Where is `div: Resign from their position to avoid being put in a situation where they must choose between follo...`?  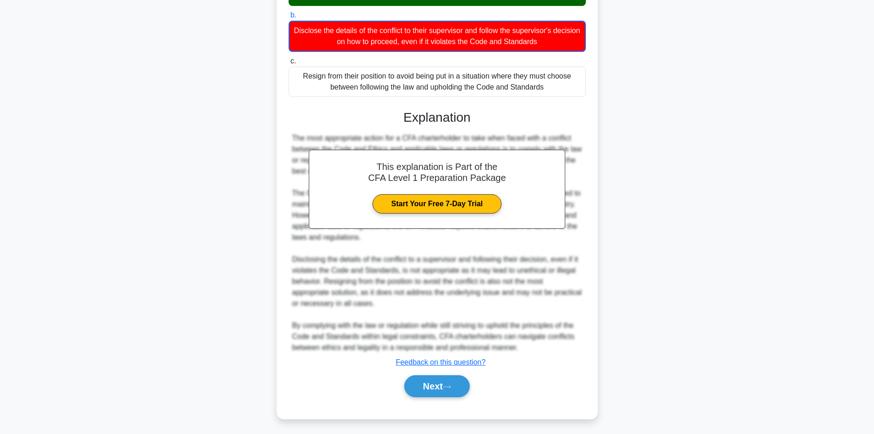
div: Resign from their position to avoid being put in a situation where they must choose between follo... is located at coordinates (437, 82).